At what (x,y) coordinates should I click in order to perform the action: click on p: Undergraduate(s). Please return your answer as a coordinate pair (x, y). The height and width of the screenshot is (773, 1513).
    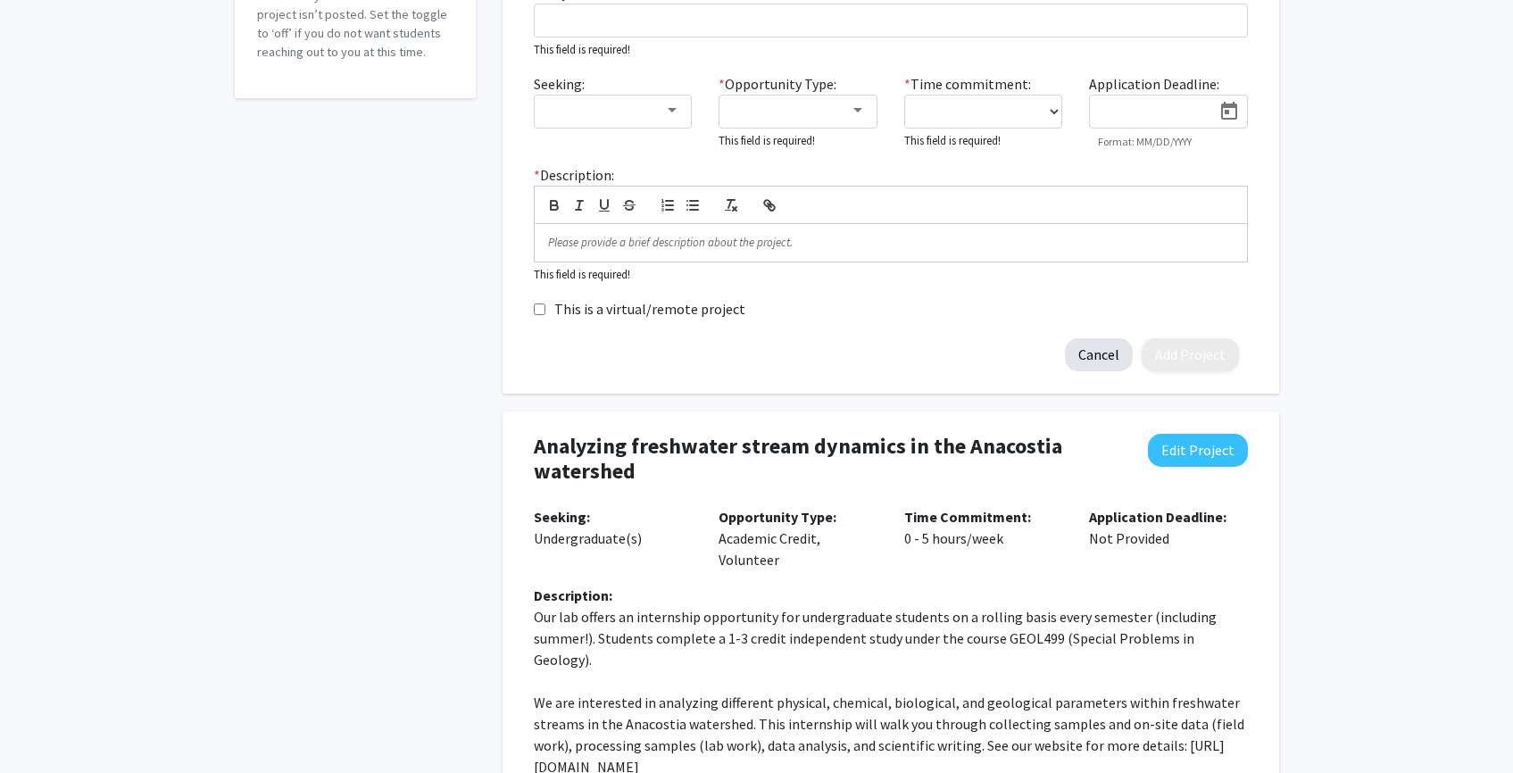
    Looking at the image, I should click on (613, 528).